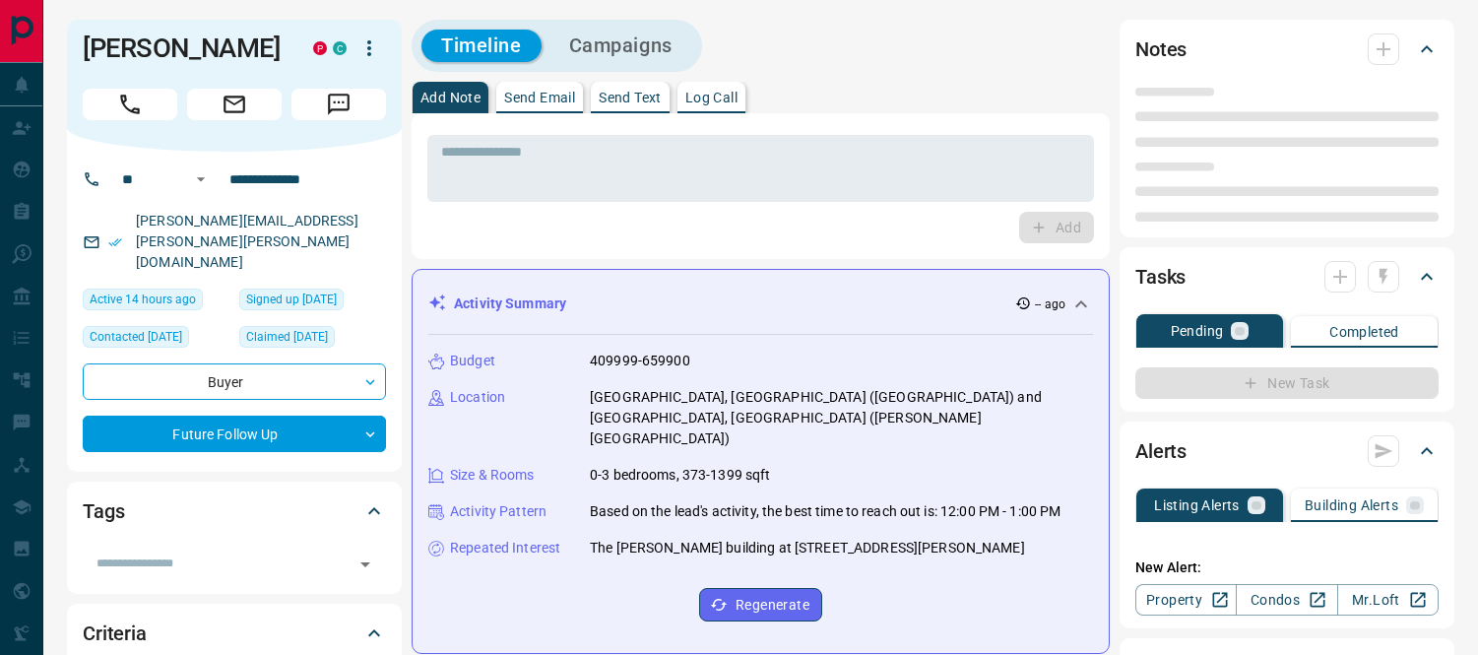 This screenshot has height=655, width=1478. What do you see at coordinates (115, 242) in the screenshot?
I see `svg: Email Verified` at bounding box center [115, 242].